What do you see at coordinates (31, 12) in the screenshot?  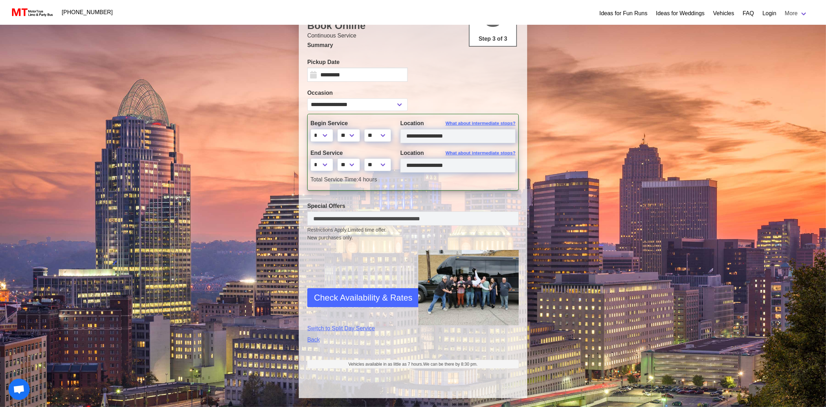 I see `img: MotorToys Logo` at bounding box center [31, 12].